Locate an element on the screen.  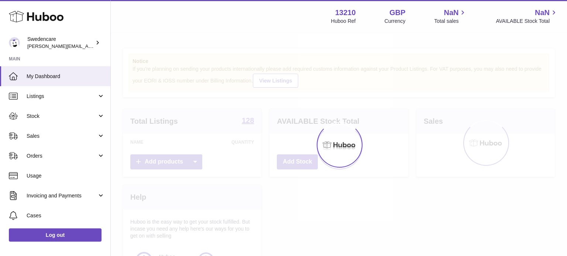
div: Currency is located at coordinates (395, 21).